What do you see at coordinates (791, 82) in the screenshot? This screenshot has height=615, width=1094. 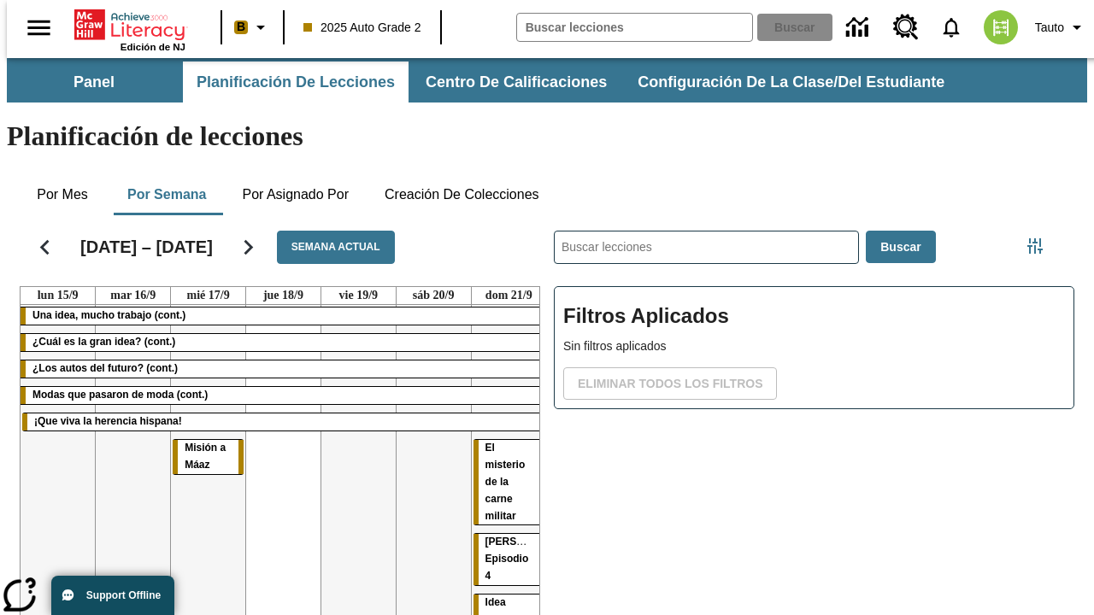 I see `button: Configuración de la clase/del estudiante` at bounding box center [791, 82].